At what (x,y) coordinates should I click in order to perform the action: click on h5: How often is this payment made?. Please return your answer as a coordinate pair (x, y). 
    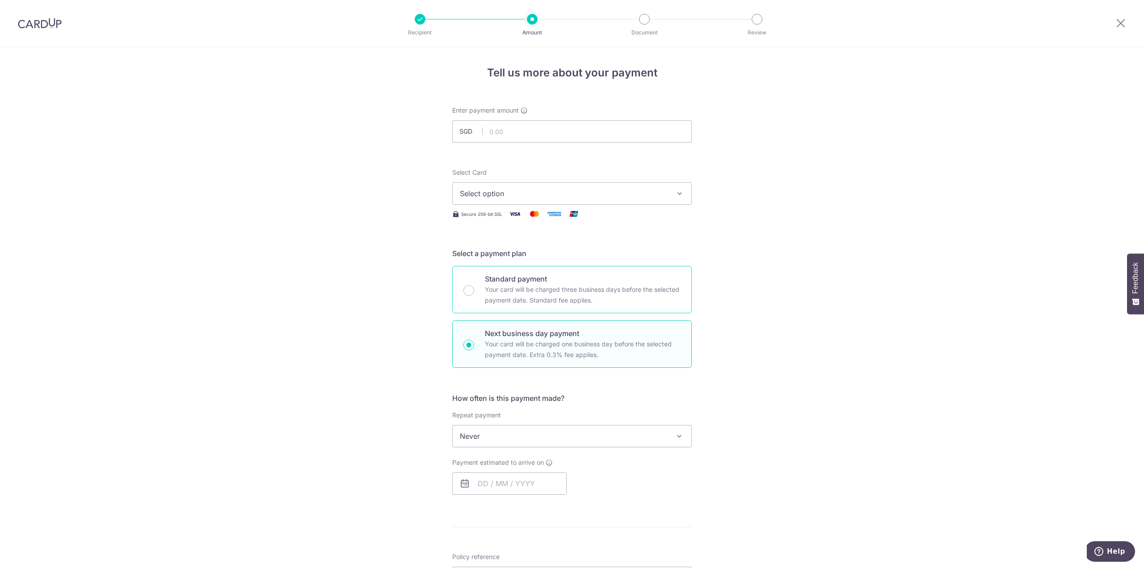
    Looking at the image, I should click on (572, 398).